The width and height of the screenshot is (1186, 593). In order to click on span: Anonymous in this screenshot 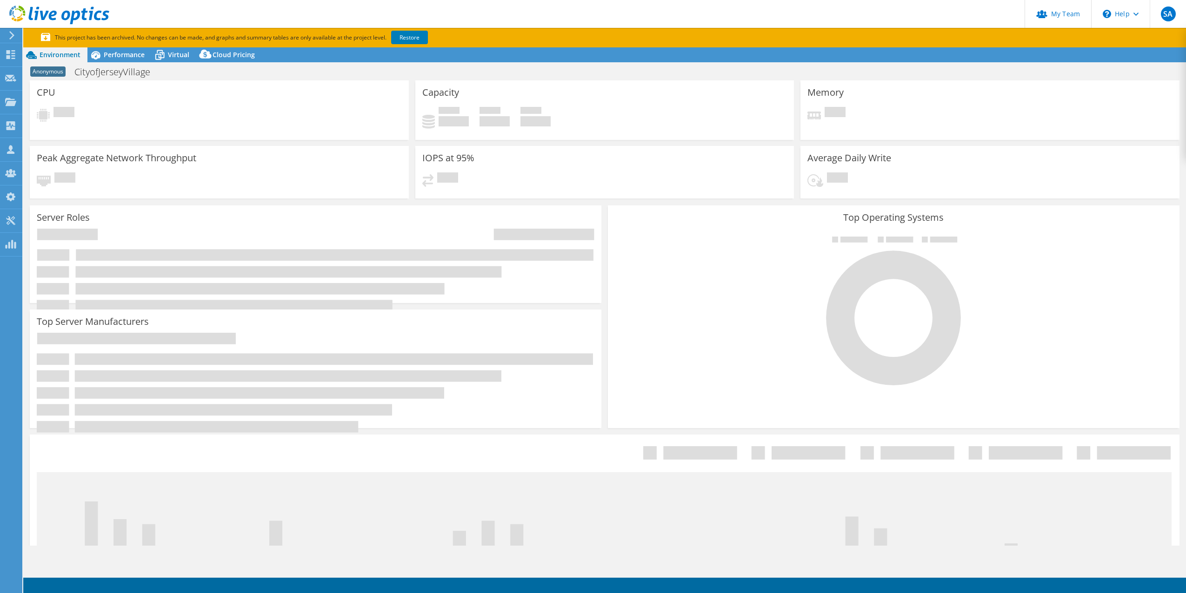, I will do `click(48, 72)`.